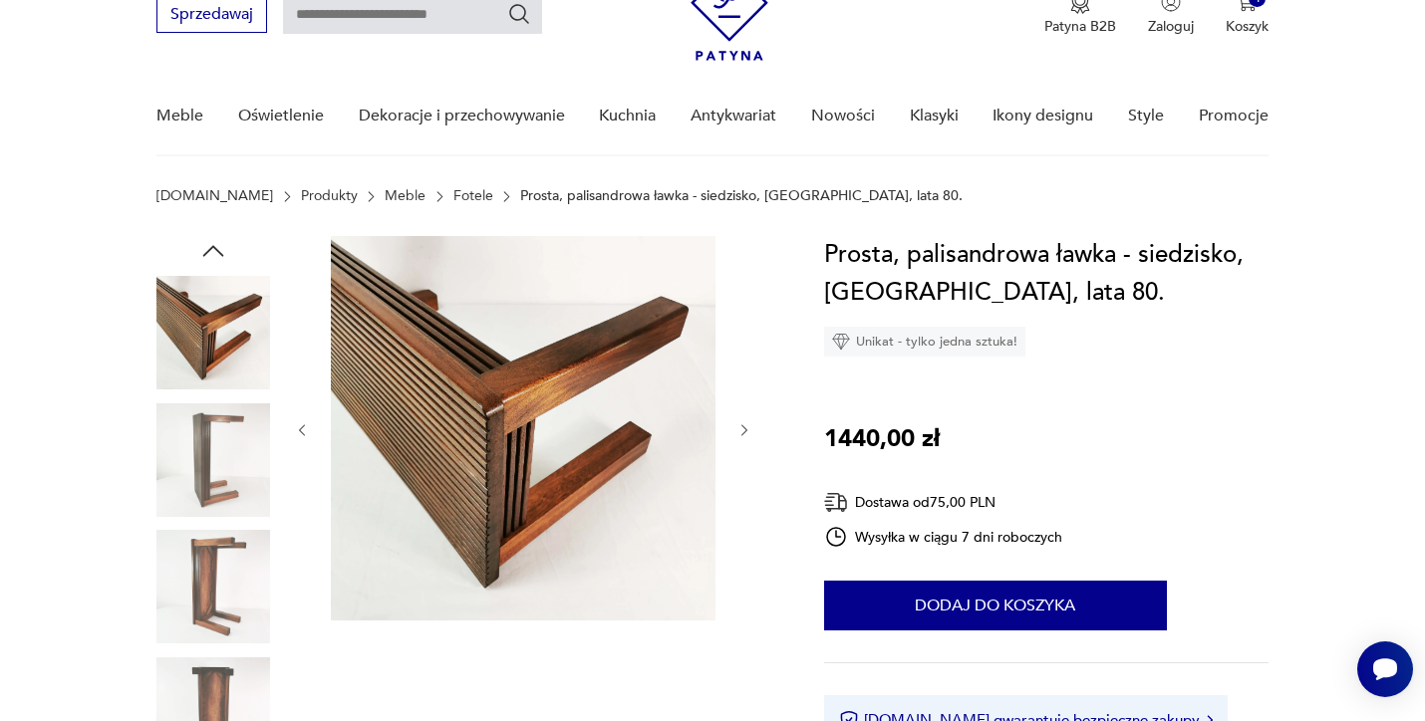 Image resolution: width=1425 pixels, height=721 pixels. I want to click on a: Sprzedawaj, so click(211, 16).